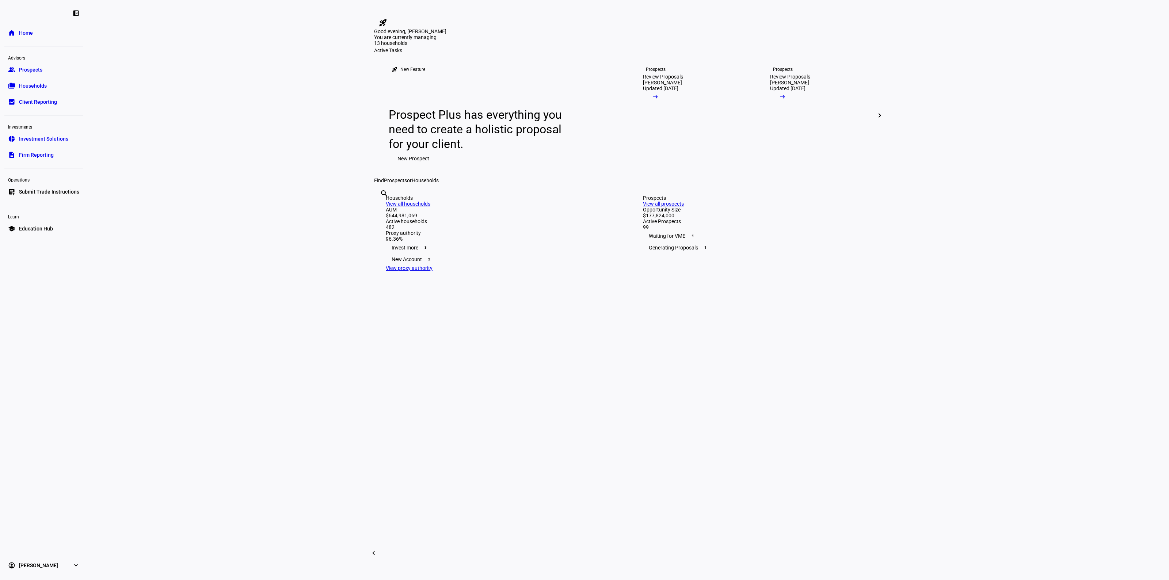 This screenshot has width=1169, height=580. Describe the element at coordinates (12, 155) in the screenshot. I see `eth-mat-symbol: description` at that location.